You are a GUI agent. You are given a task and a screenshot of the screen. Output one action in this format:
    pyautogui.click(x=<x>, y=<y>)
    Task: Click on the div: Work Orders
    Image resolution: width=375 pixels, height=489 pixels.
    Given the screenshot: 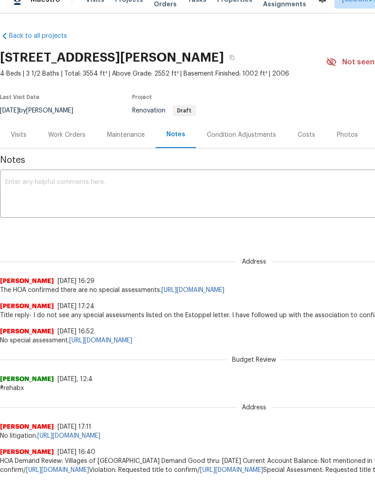 What is the action you would take?
    pyautogui.click(x=67, y=135)
    